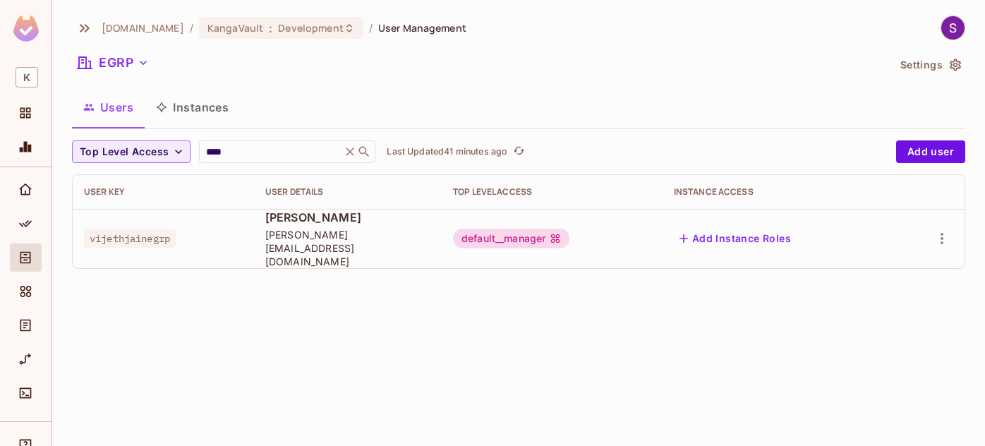 The width and height of the screenshot is (985, 446). I want to click on div: Instance Access, so click(778, 192).